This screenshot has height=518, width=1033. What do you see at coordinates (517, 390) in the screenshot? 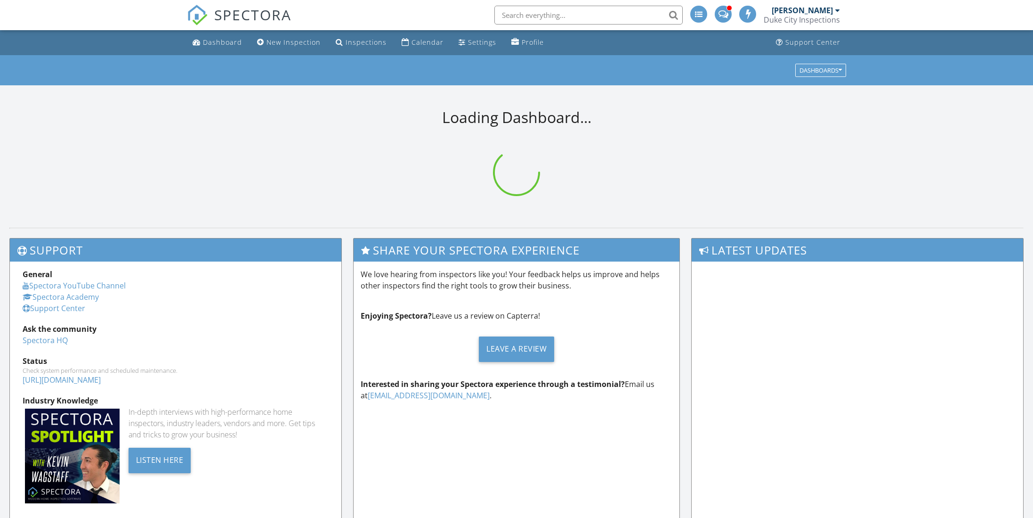
I see `p: Email us at .` at bounding box center [517, 390].